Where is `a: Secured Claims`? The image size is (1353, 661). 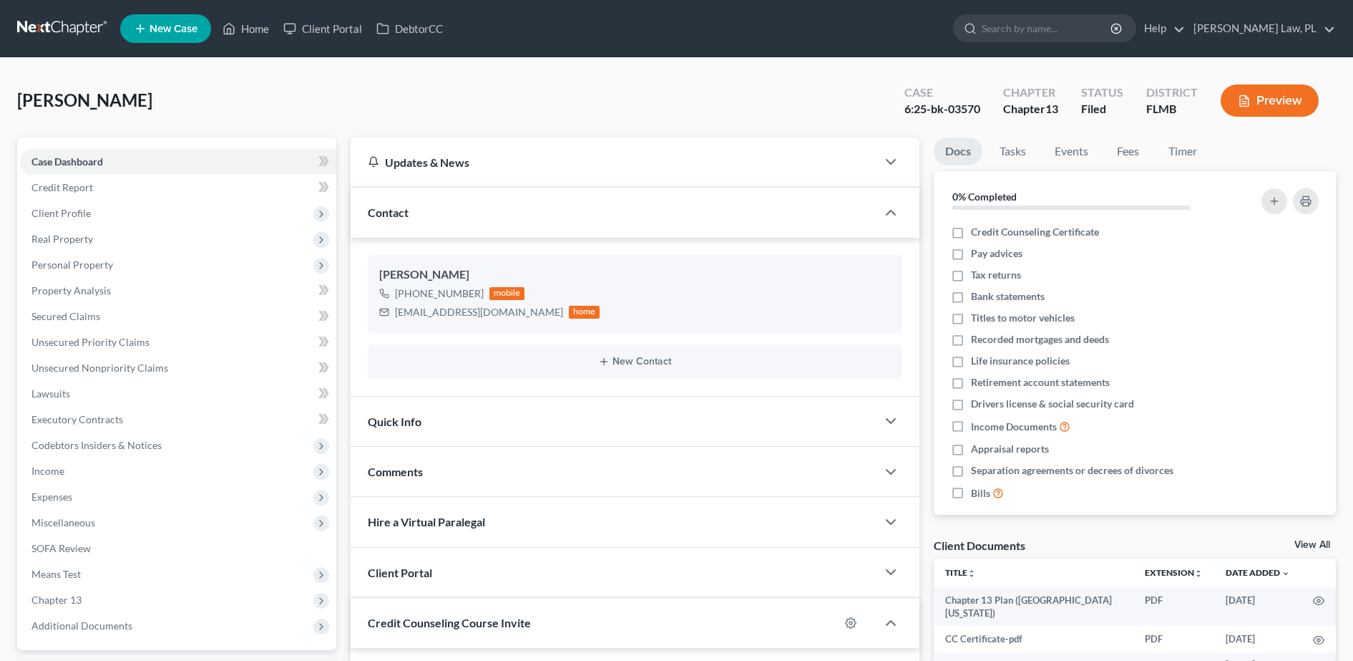 a: Secured Claims is located at coordinates (178, 316).